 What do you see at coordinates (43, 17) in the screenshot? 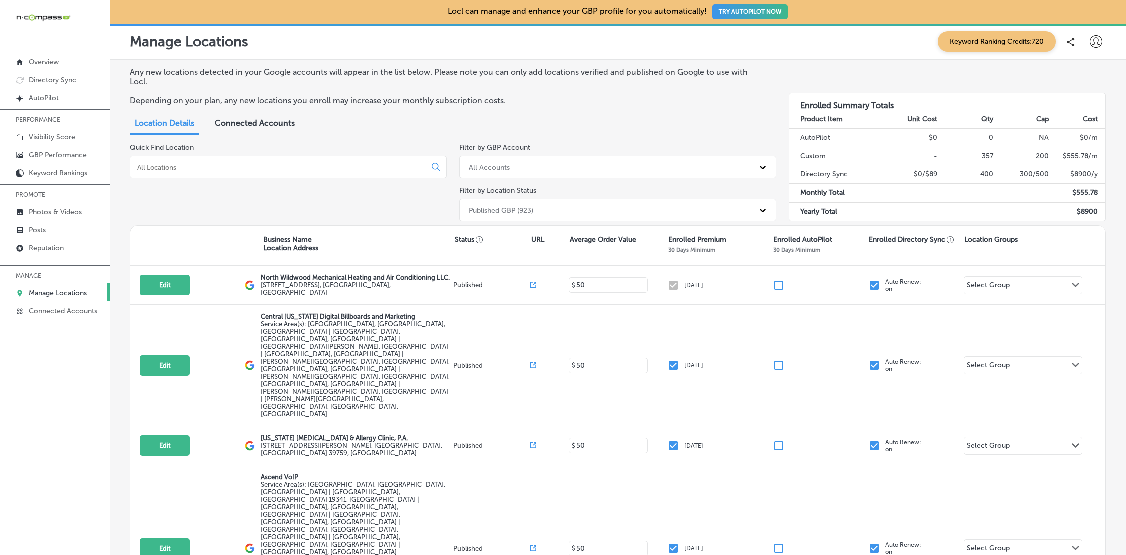
I see `img: 660ab0bf-5cc7-4cb8-ba1c-48b5ae0f18e60NCTV_CLogo_TV_Black_-500x88.png` at bounding box center [43, 17].